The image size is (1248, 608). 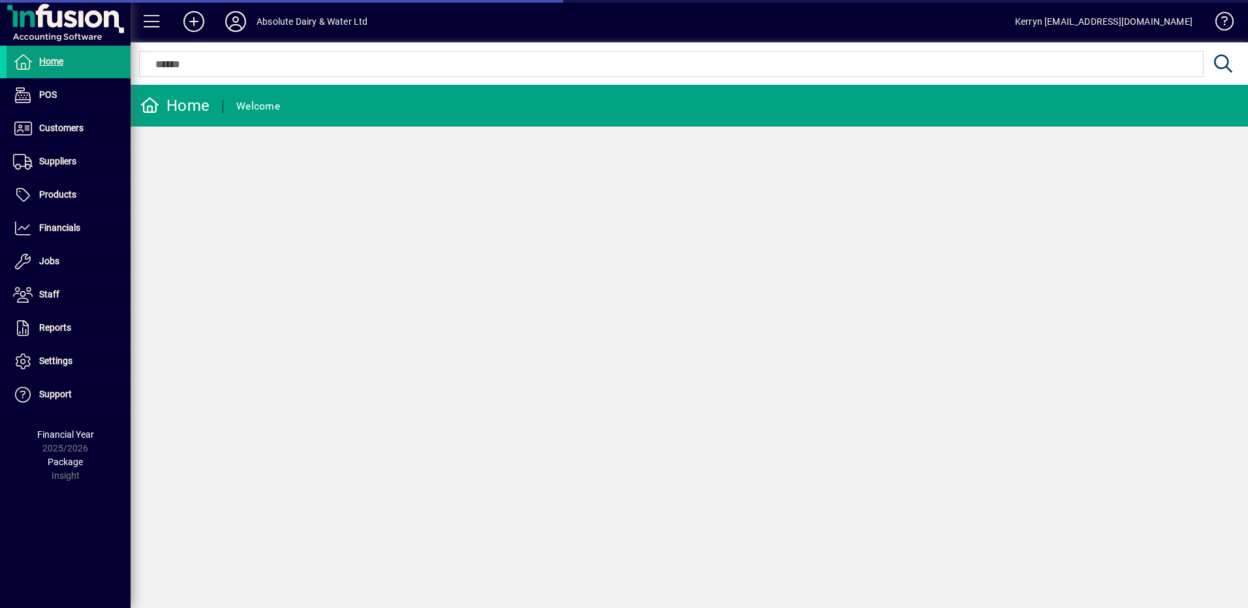 I want to click on div: Home, so click(x=175, y=106).